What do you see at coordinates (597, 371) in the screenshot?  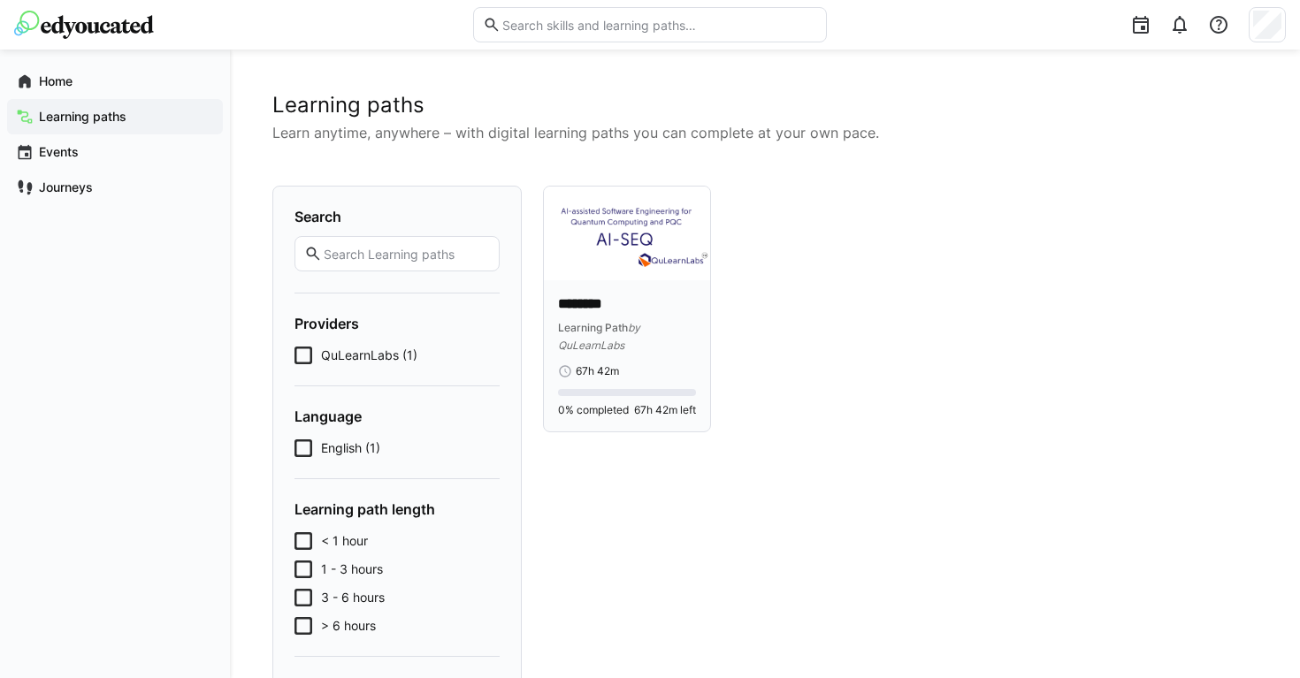 I see `span: 67h 42m` at bounding box center [597, 371].